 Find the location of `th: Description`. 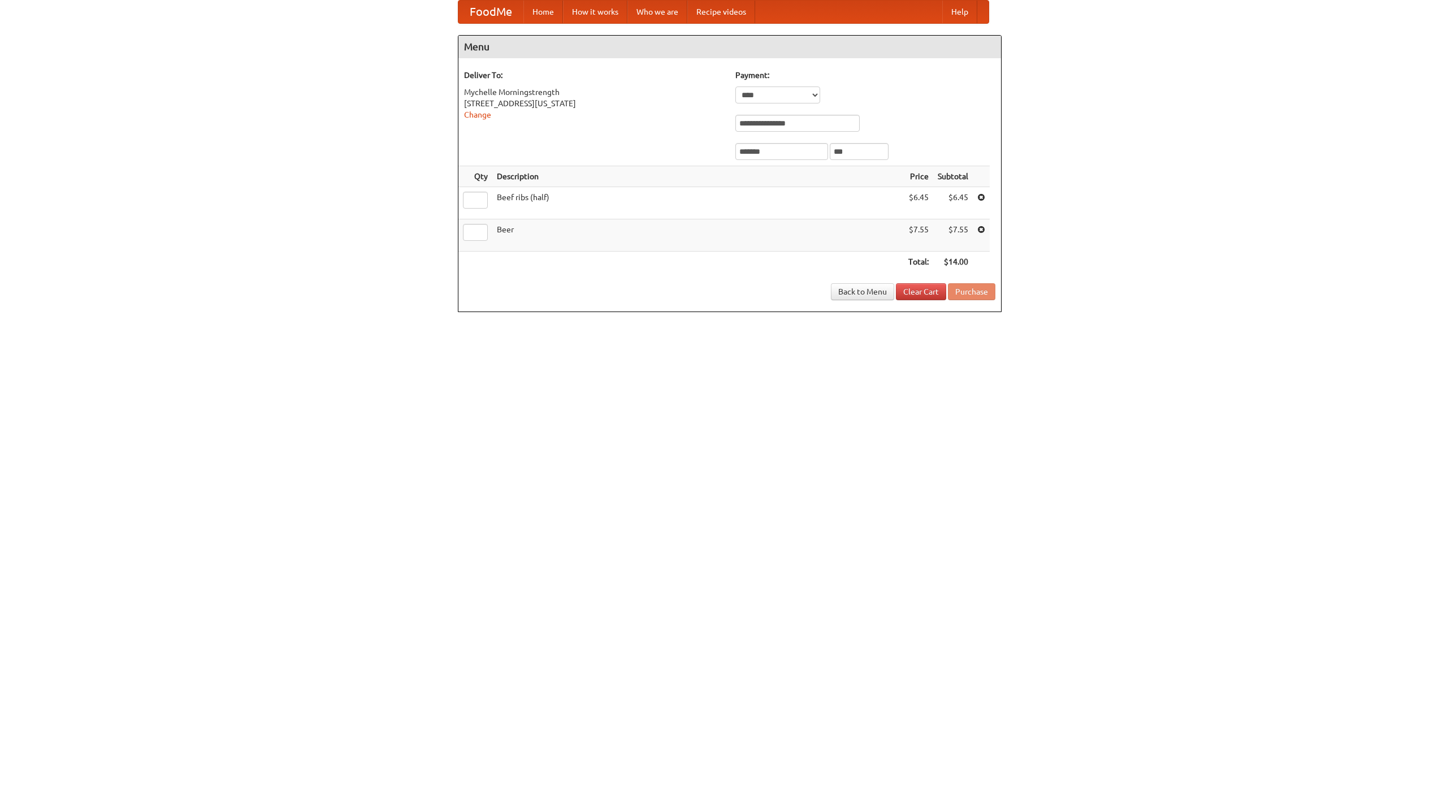

th: Description is located at coordinates (698, 176).